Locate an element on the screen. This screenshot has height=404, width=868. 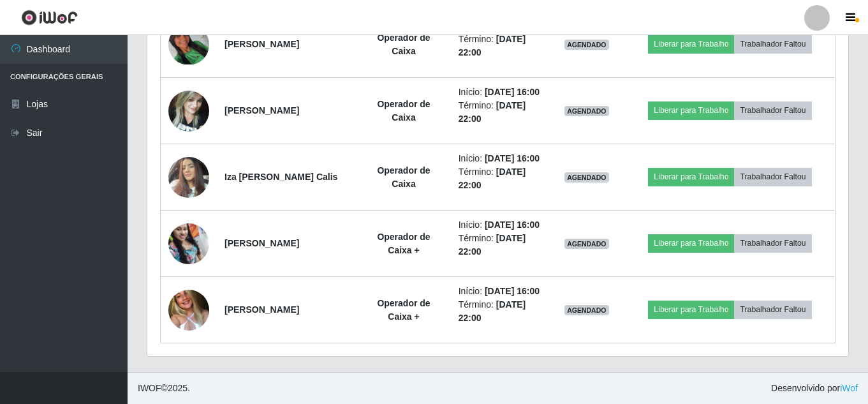
span: IWOF is located at coordinates (149, 388).